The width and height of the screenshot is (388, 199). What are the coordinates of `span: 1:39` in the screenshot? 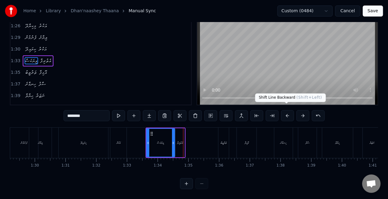 It's located at (15, 96).